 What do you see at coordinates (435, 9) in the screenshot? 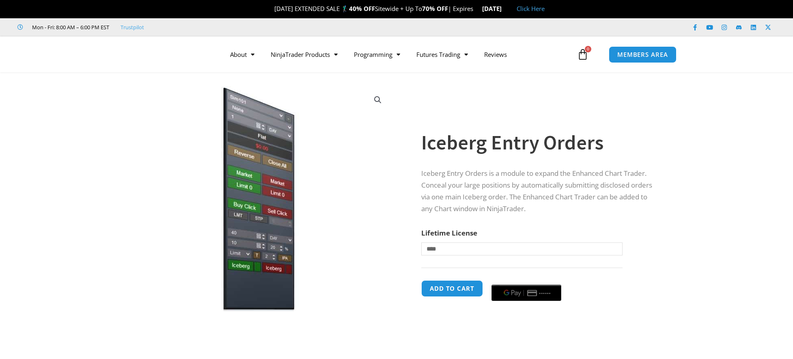
I see `strong: 70% OFF` at bounding box center [435, 9].